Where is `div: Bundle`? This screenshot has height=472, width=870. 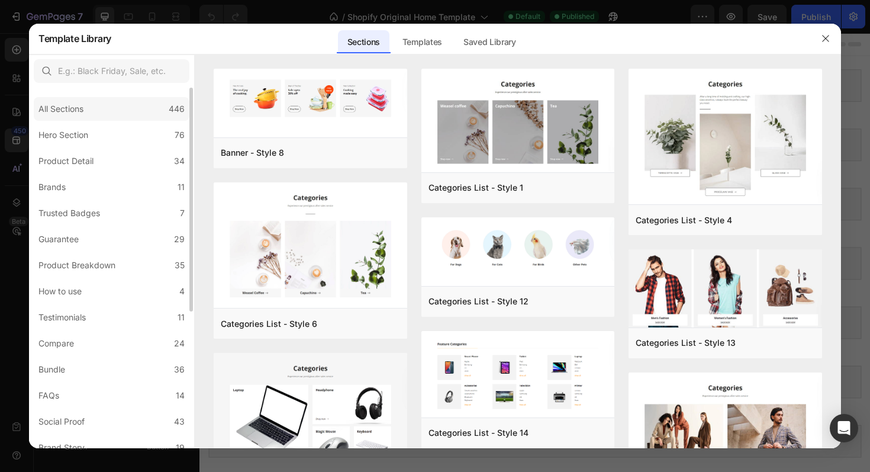
div: Bundle is located at coordinates (52, 369).